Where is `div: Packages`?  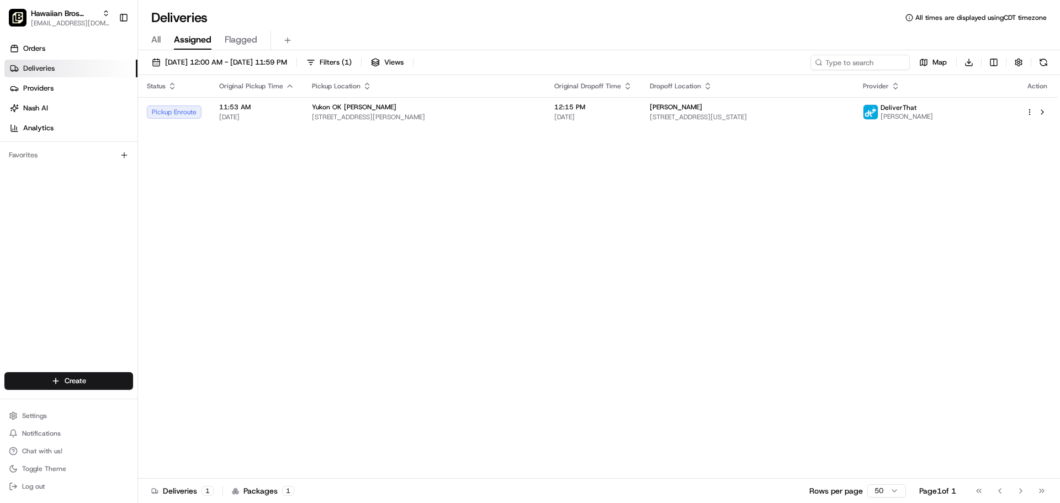 div: Packages is located at coordinates (263, 491).